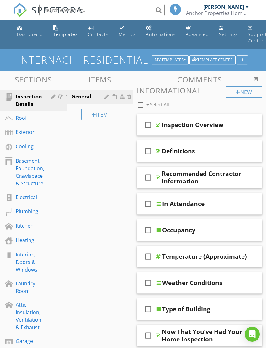 The height and width of the screenshot is (348, 266). Describe the element at coordinates (212, 60) in the screenshot. I see `div: Template Center` at that location.